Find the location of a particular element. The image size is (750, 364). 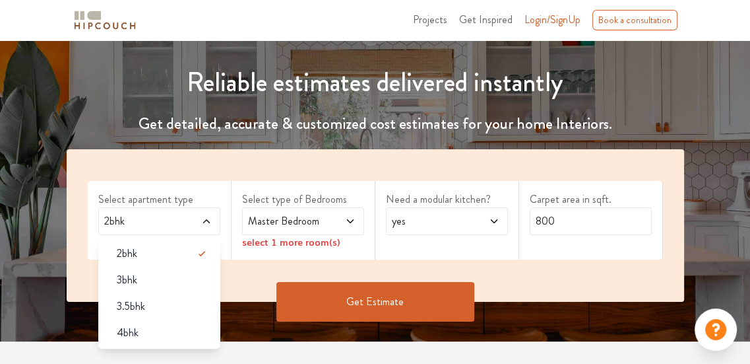

h1: Reliable estimates delivered instantly is located at coordinates (375, 82).